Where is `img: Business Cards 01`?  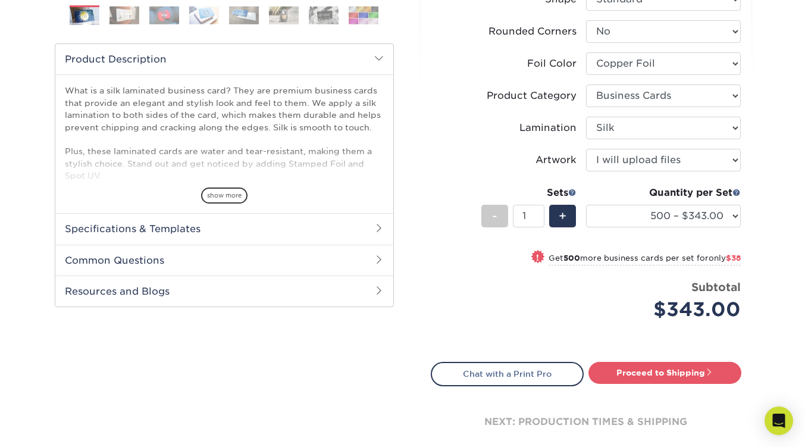 img: Business Cards 01 is located at coordinates (85, 16).